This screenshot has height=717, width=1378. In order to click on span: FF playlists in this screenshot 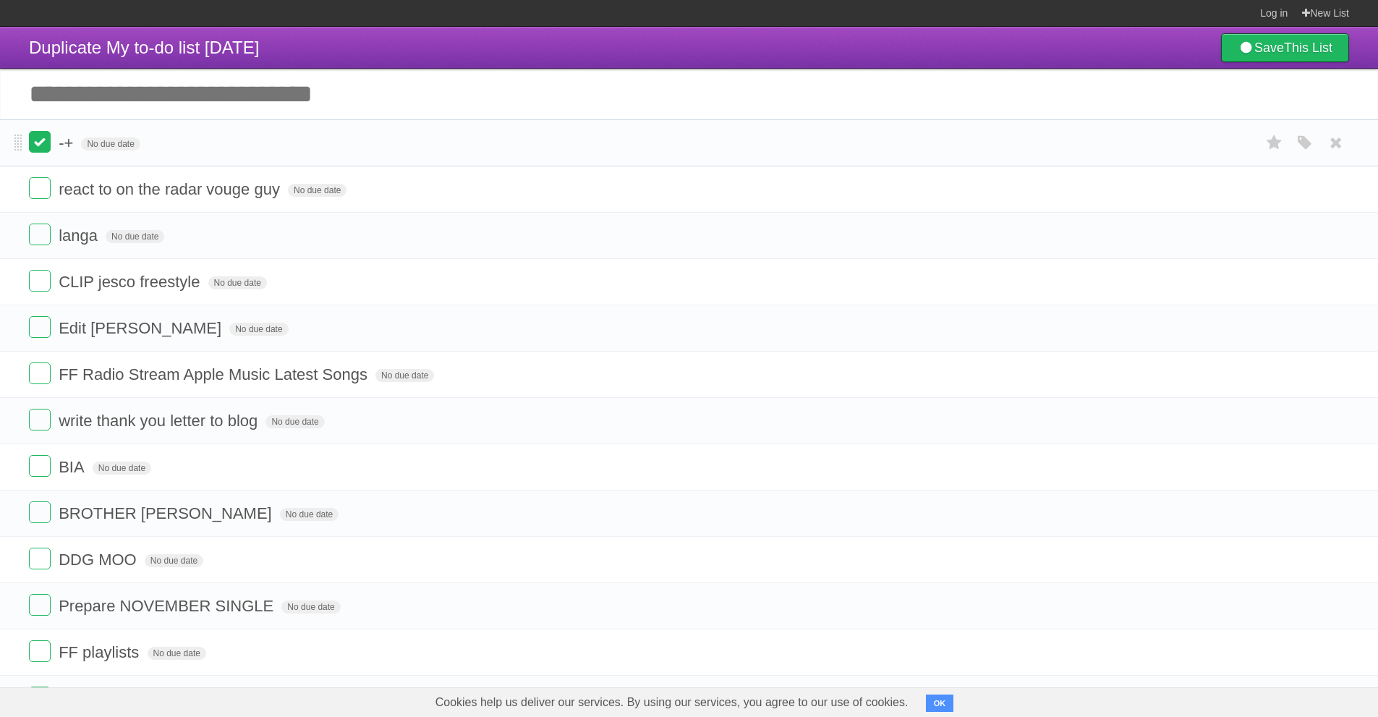, I will do `click(101, 652)`.